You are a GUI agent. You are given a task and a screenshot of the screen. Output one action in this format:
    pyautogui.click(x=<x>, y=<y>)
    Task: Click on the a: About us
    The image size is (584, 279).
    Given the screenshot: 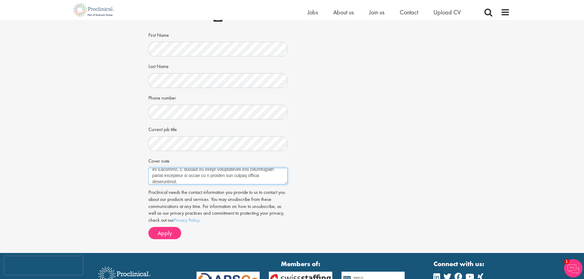 What is the action you would take?
    pyautogui.click(x=343, y=12)
    